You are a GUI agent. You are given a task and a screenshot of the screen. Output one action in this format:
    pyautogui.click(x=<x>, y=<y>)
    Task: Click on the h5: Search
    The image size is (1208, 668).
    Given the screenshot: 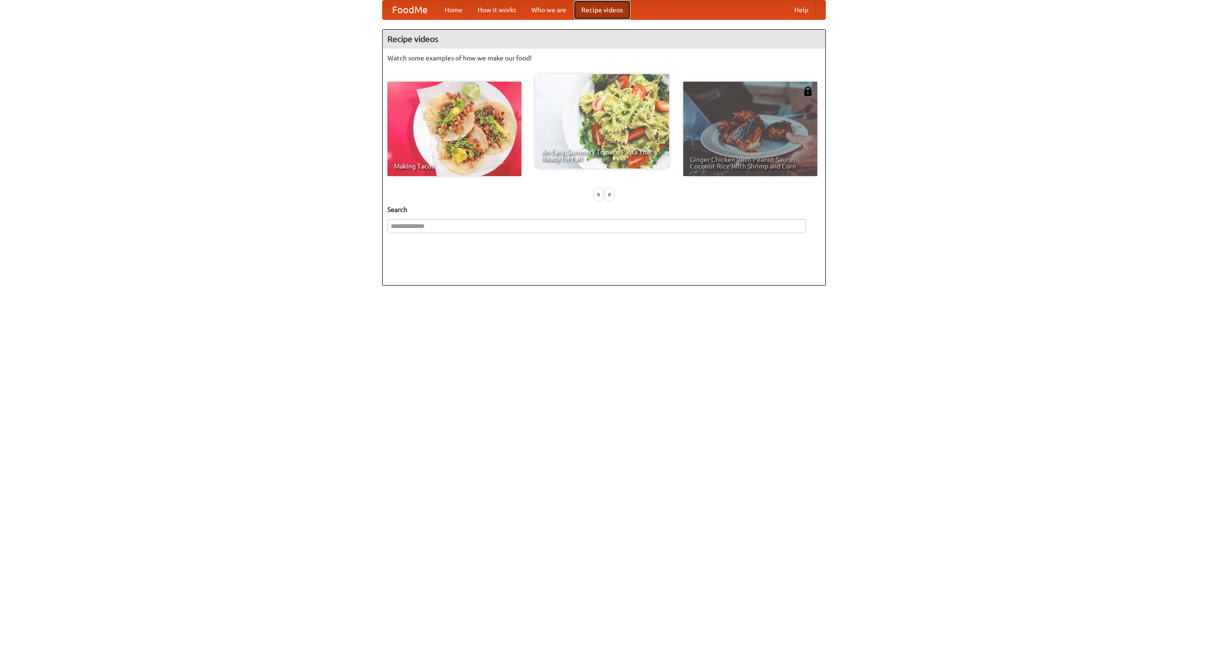 What is the action you would take?
    pyautogui.click(x=604, y=209)
    